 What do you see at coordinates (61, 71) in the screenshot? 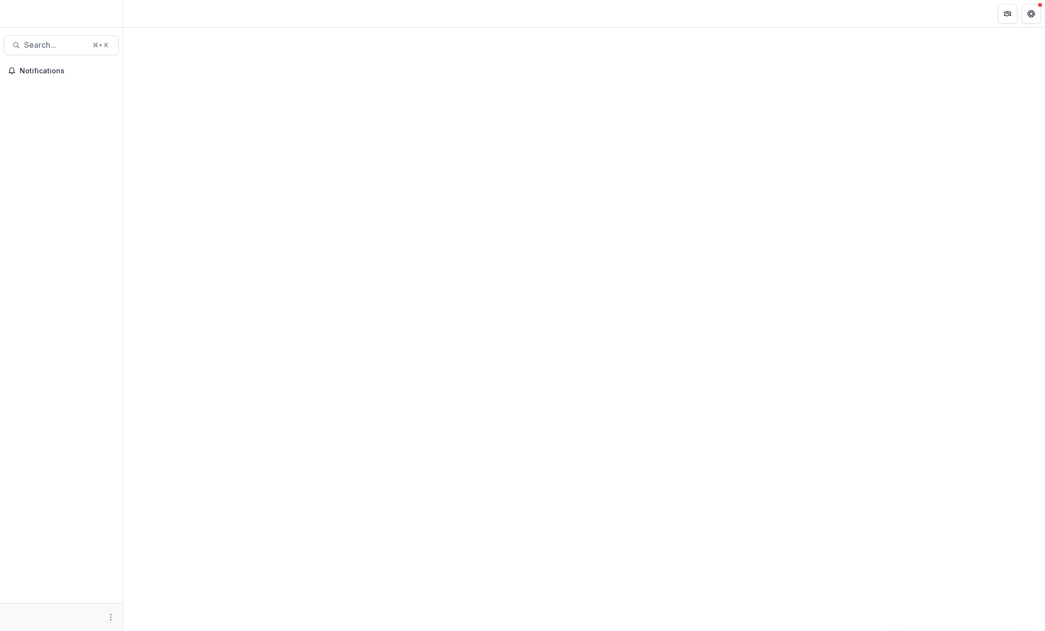
I see `button: Notifications` at bounding box center [61, 71].